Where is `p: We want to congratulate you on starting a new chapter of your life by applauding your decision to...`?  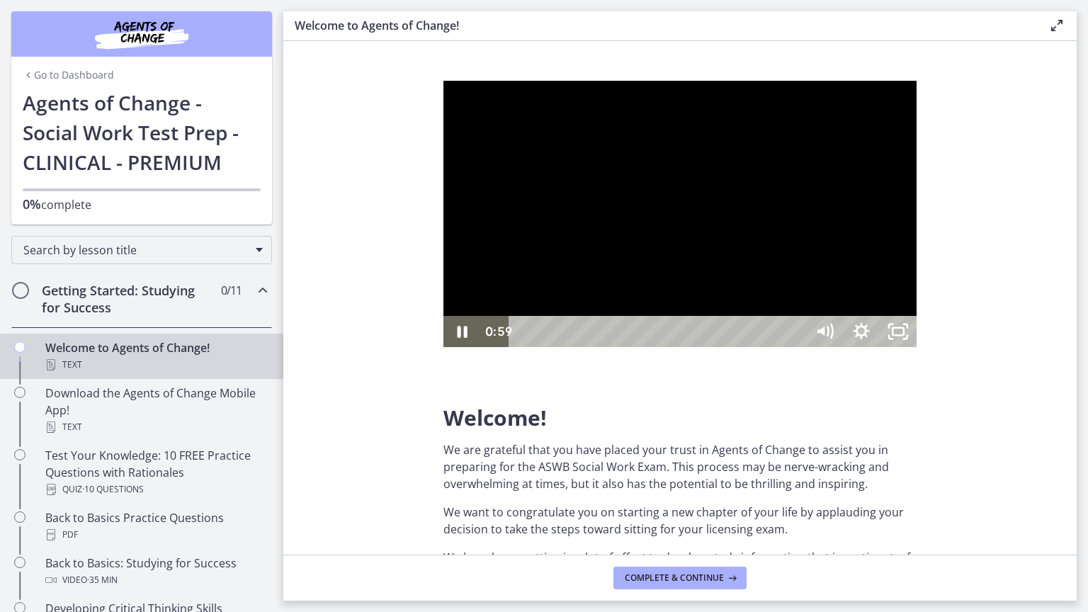 p: We want to congratulate you on starting a new chapter of your life by applauding your decision to... is located at coordinates (680, 521).